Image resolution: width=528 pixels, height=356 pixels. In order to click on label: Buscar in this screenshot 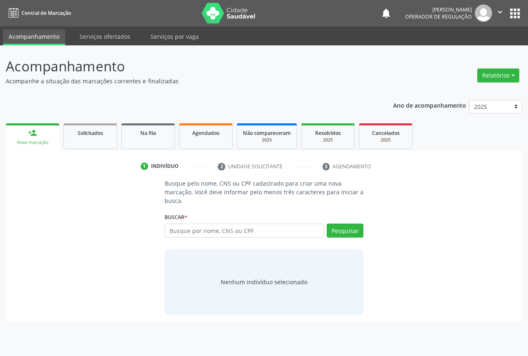, I will do `click(176, 217)`.